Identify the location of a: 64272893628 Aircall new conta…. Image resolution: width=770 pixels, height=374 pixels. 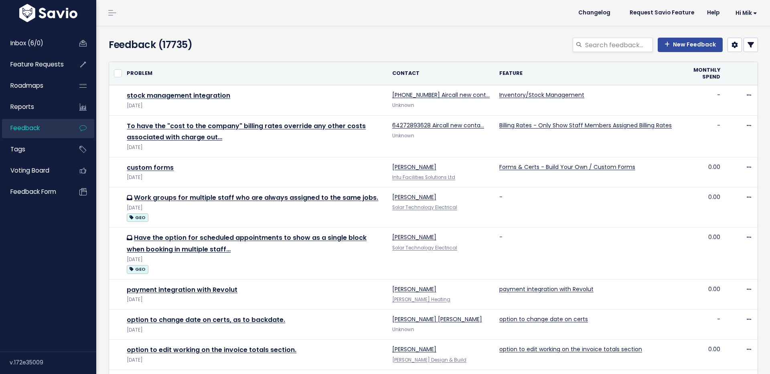
(438, 125).